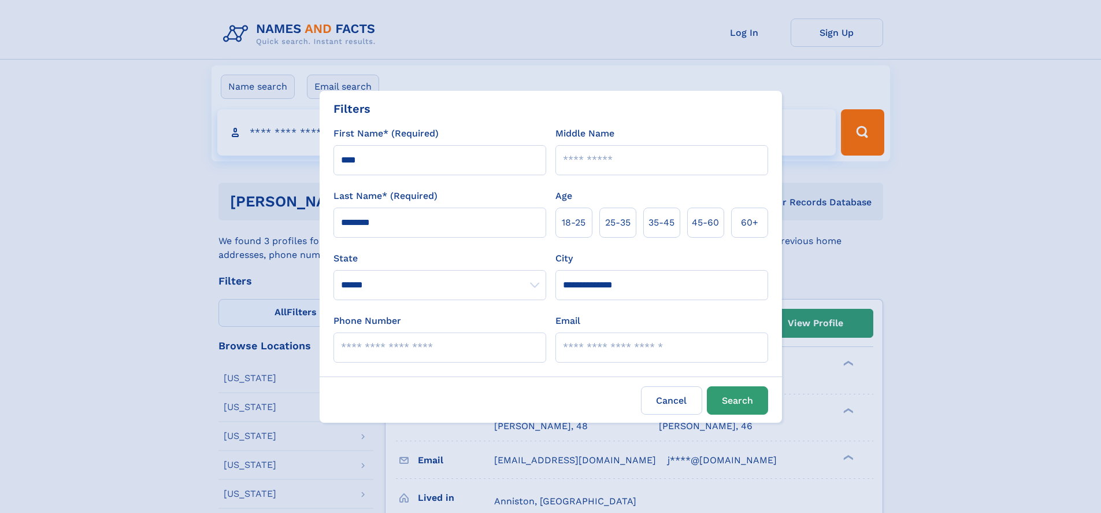 The width and height of the screenshot is (1101, 513). I want to click on label: Email, so click(568, 321).